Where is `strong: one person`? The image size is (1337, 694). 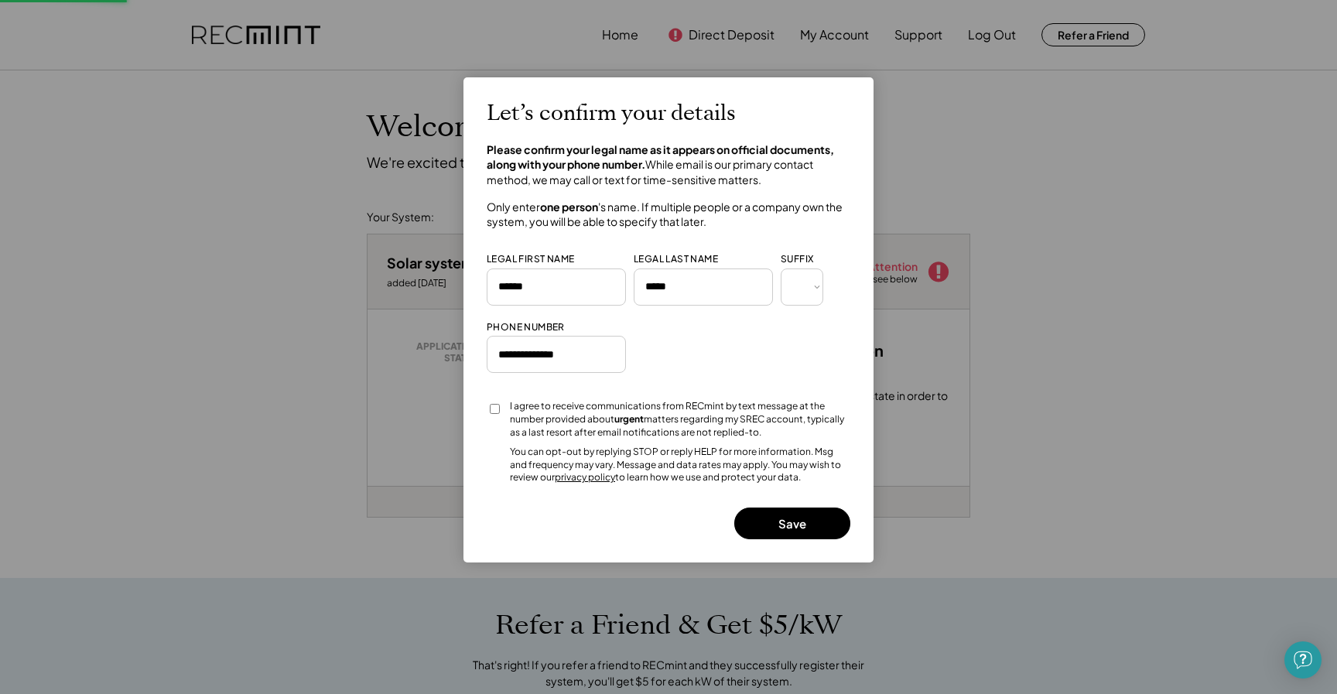 strong: one person is located at coordinates (569, 207).